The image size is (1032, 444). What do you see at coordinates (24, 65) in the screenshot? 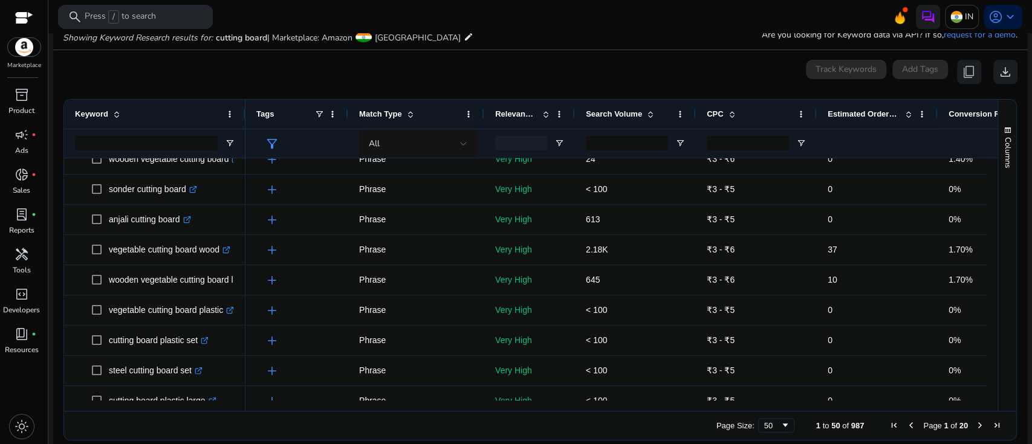
I see `p: Marketplace` at bounding box center [24, 65].